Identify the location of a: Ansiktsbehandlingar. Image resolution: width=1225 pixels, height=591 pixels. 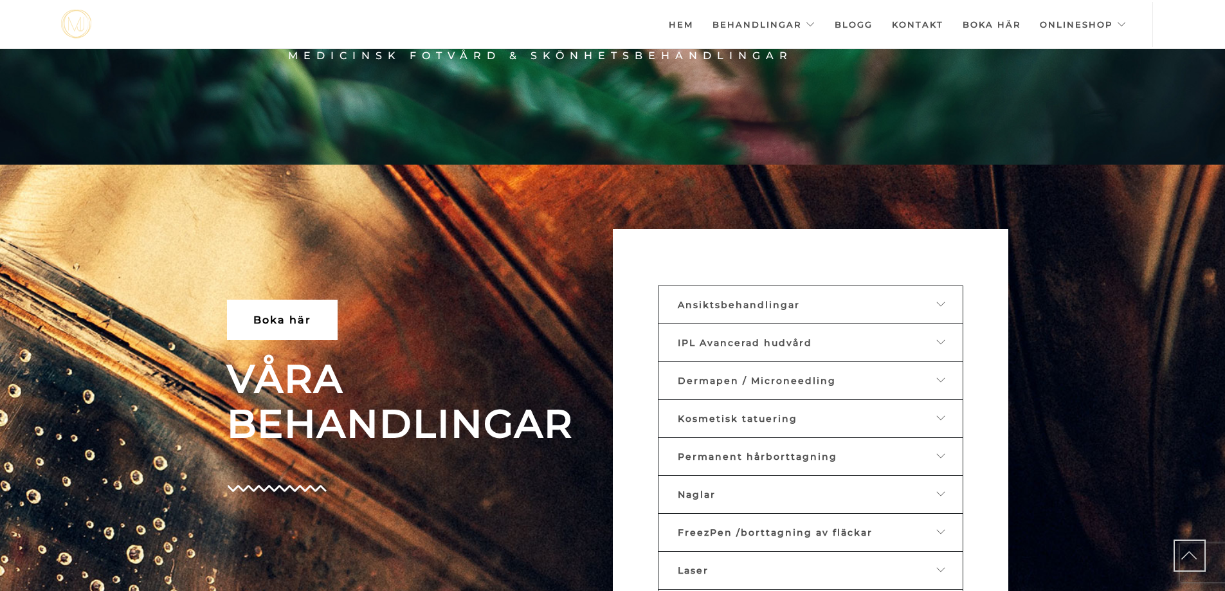
(810, 305).